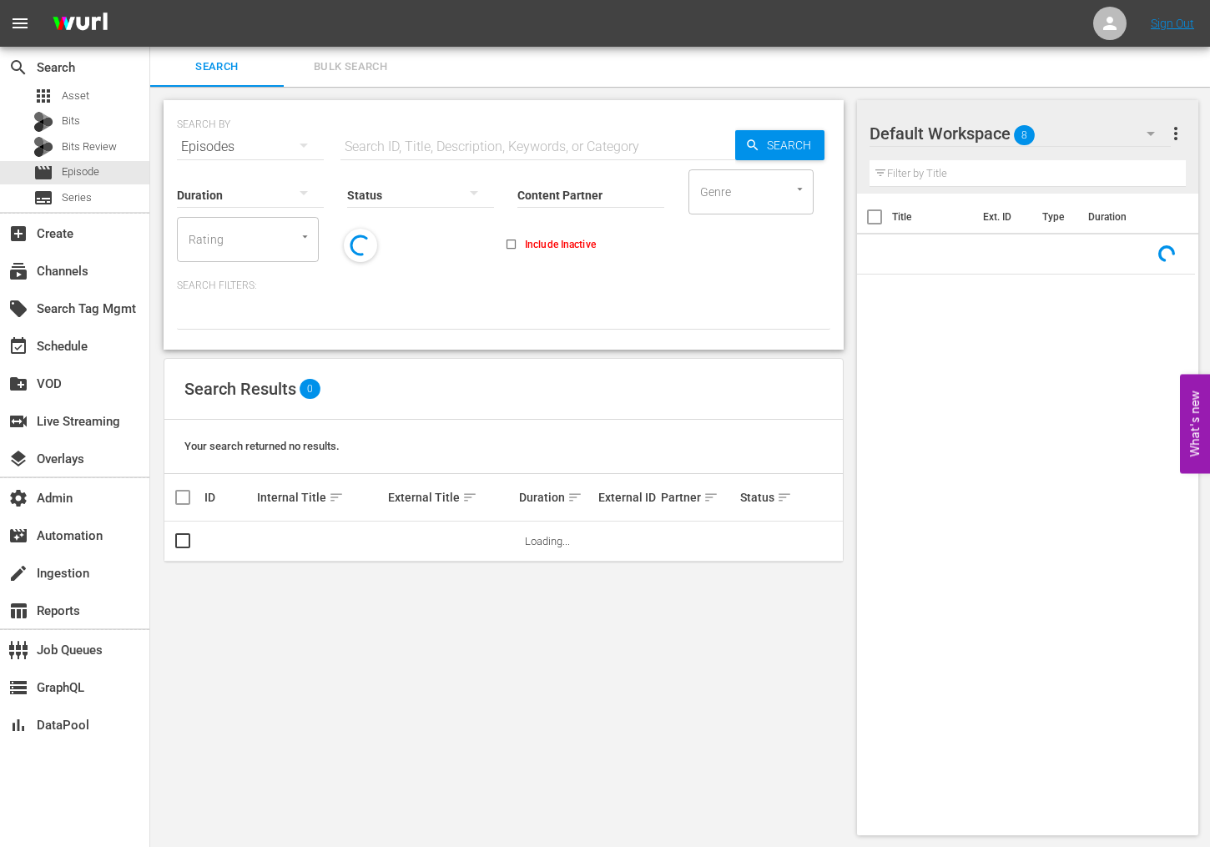  What do you see at coordinates (763, 497) in the screenshot?
I see `div: Status` at bounding box center [763, 497].